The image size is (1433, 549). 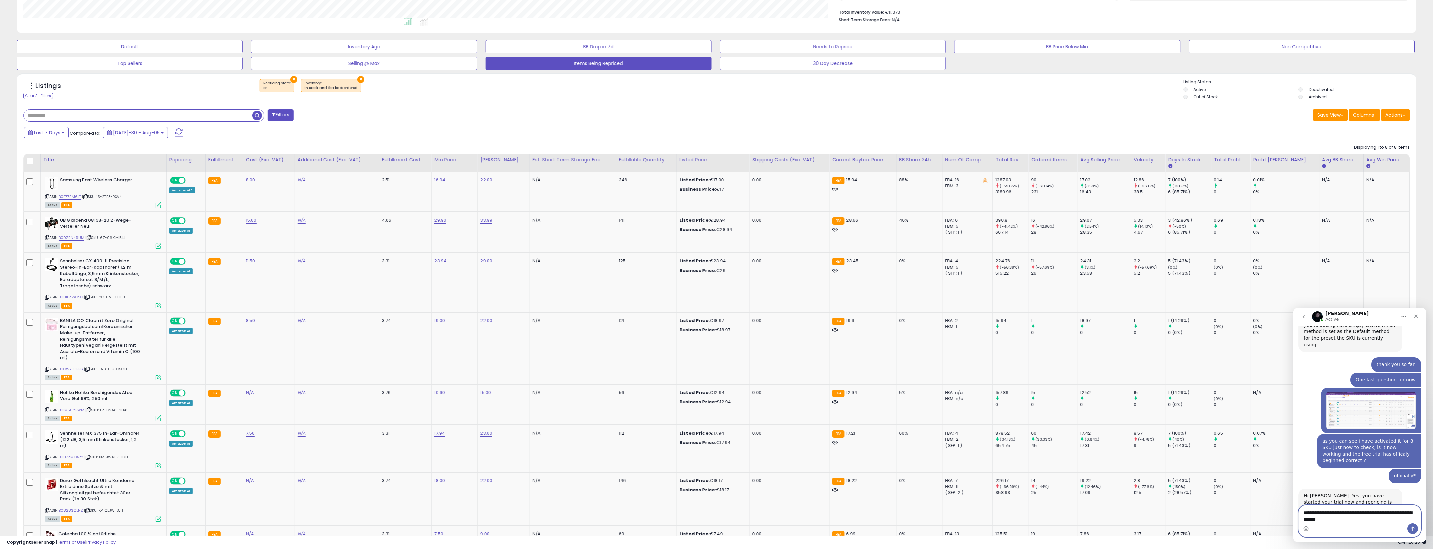 I want to click on div: 3.74, so click(x=404, y=321).